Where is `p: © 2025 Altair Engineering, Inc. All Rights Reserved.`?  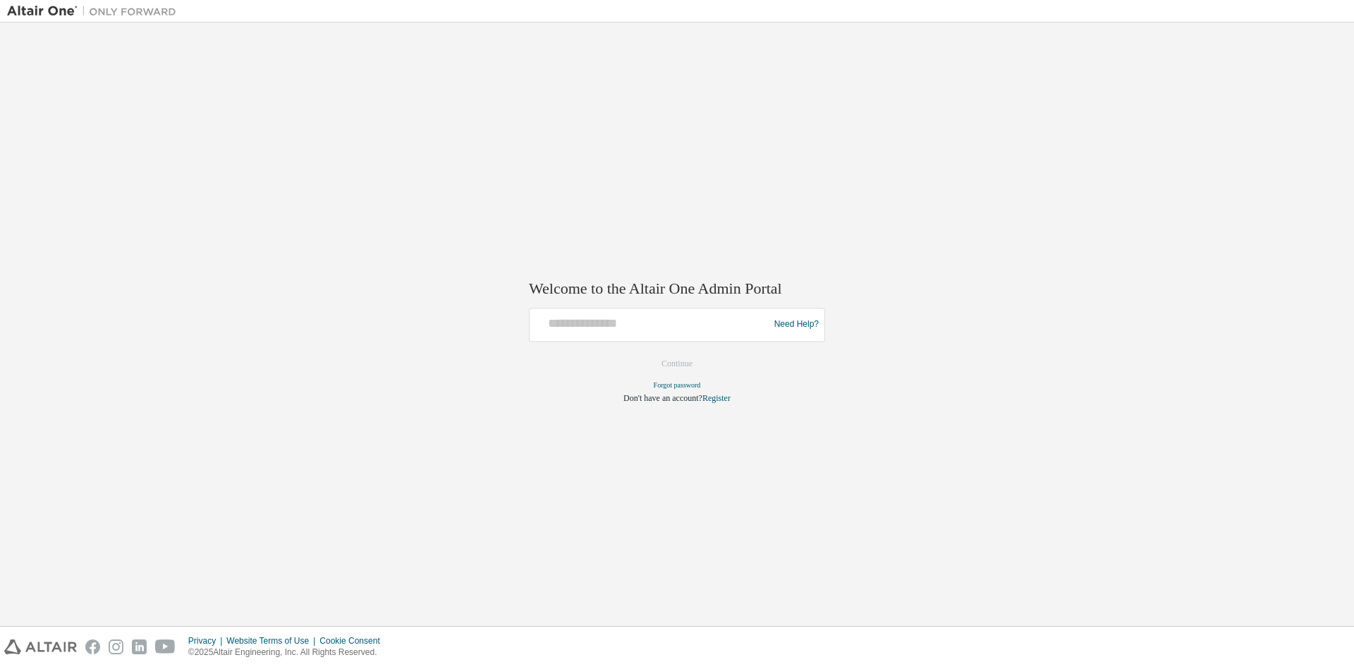
p: © 2025 Altair Engineering, Inc. All Rights Reserved. is located at coordinates (288, 652).